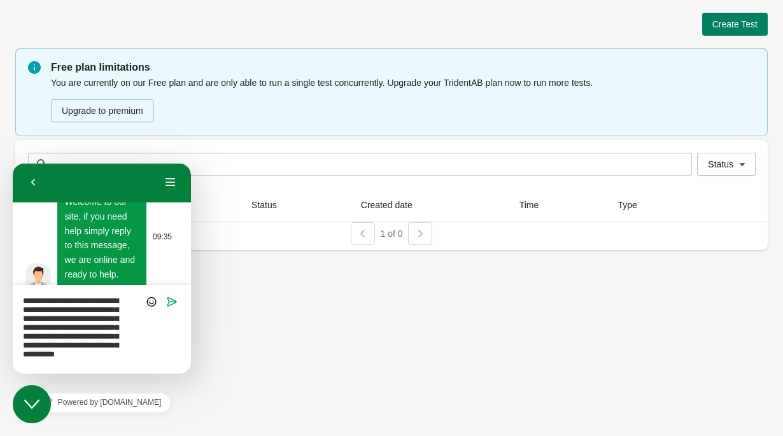 The image size is (783, 436). Describe the element at coordinates (391, 234) in the screenshot. I see `span: 1 of 0` at that location.